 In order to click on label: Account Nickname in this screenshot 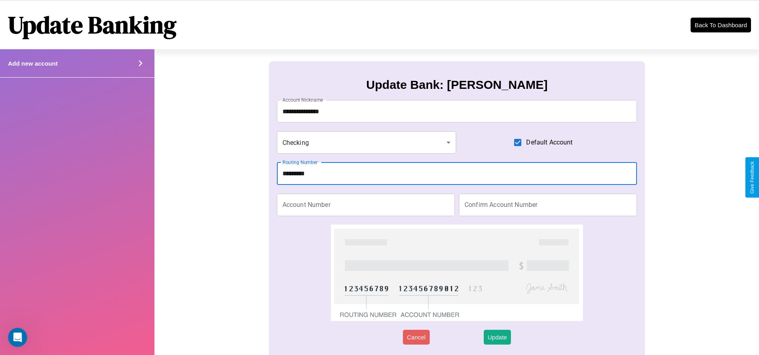, I will do `click(303, 100)`.